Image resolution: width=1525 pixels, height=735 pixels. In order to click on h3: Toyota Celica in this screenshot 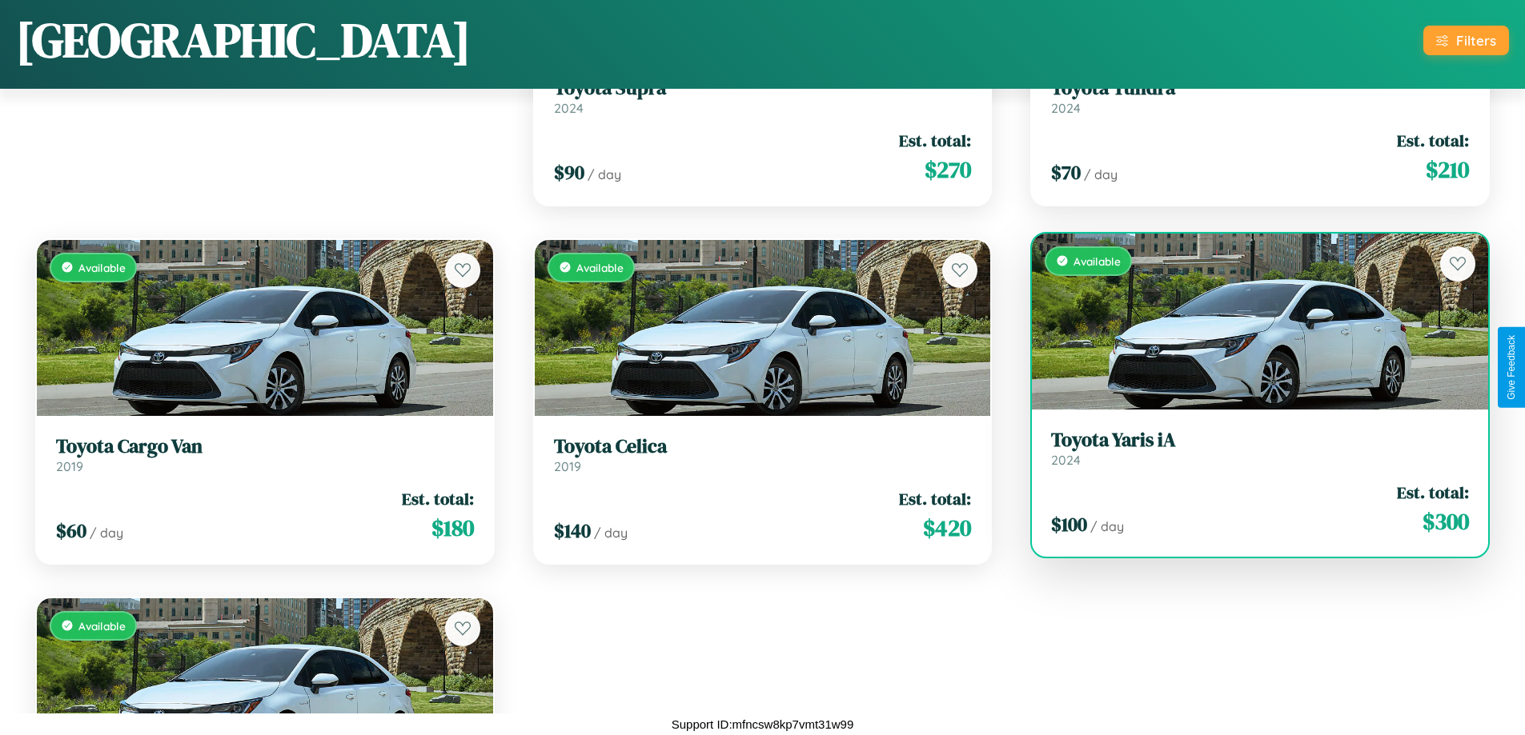, I will do `click(763, 447)`.